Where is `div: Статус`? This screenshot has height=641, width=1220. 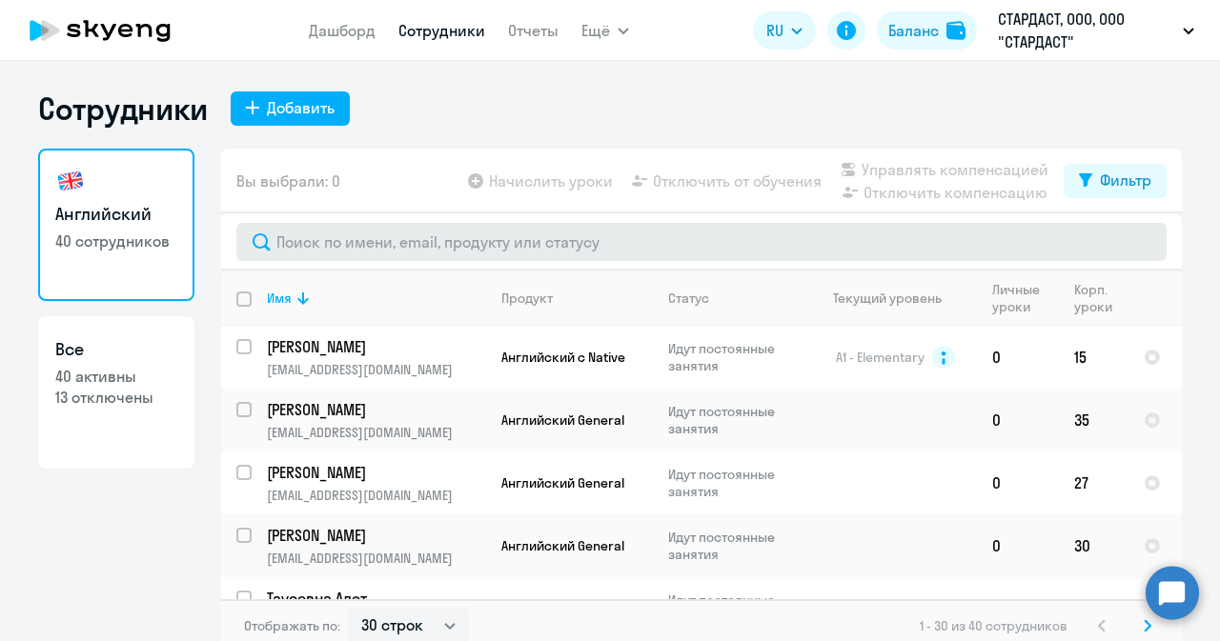 div: Статус is located at coordinates (688, 298).